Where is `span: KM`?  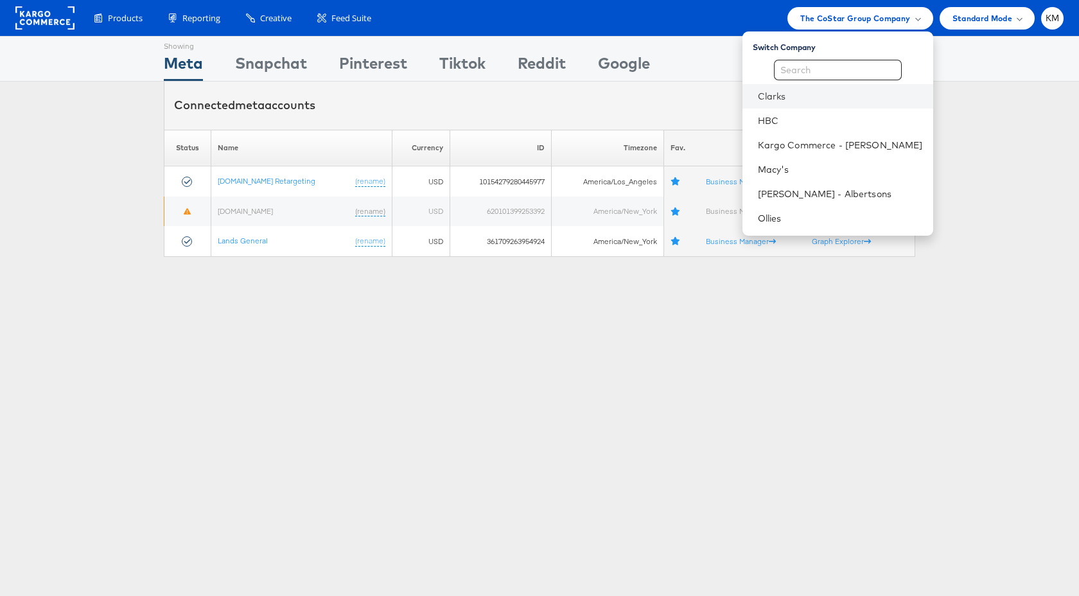 span: KM is located at coordinates (1053, 18).